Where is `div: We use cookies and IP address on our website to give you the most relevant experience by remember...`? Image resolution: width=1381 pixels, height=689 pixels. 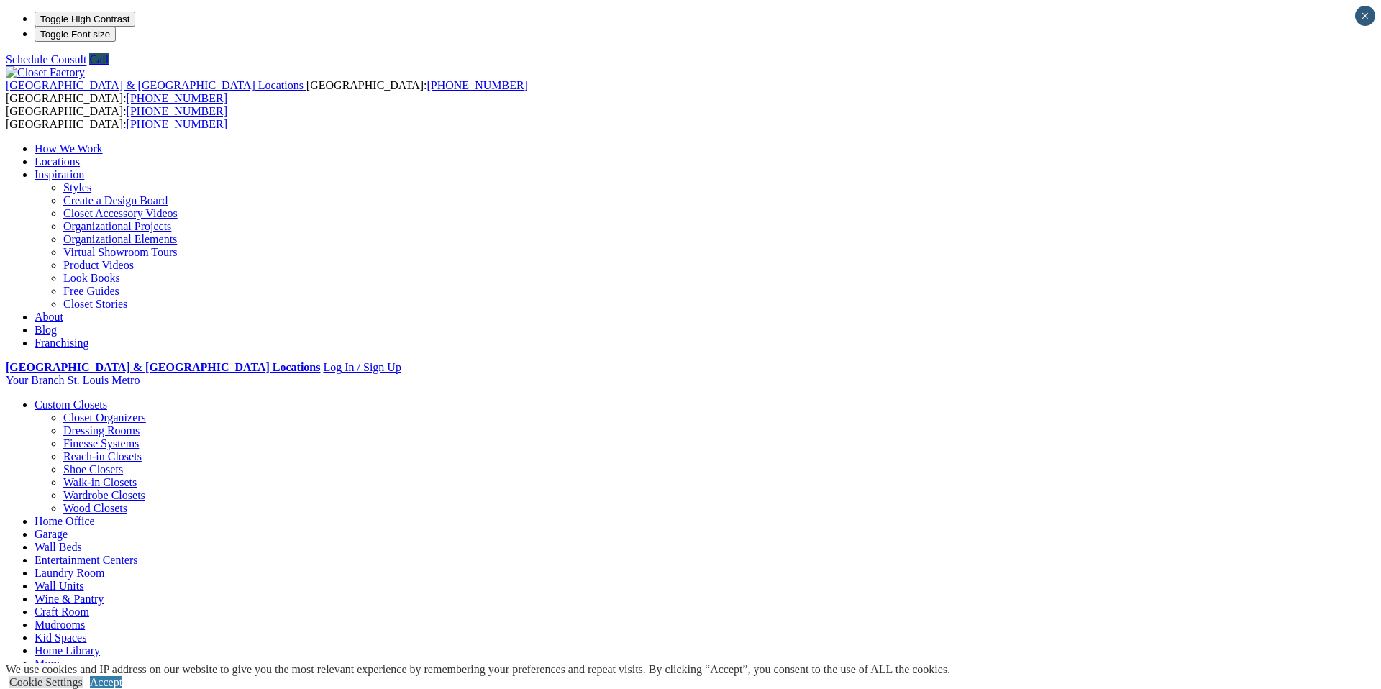
div: We use cookies and IP address on our website to give you the most relevant experience by remember... is located at coordinates (478, 670).